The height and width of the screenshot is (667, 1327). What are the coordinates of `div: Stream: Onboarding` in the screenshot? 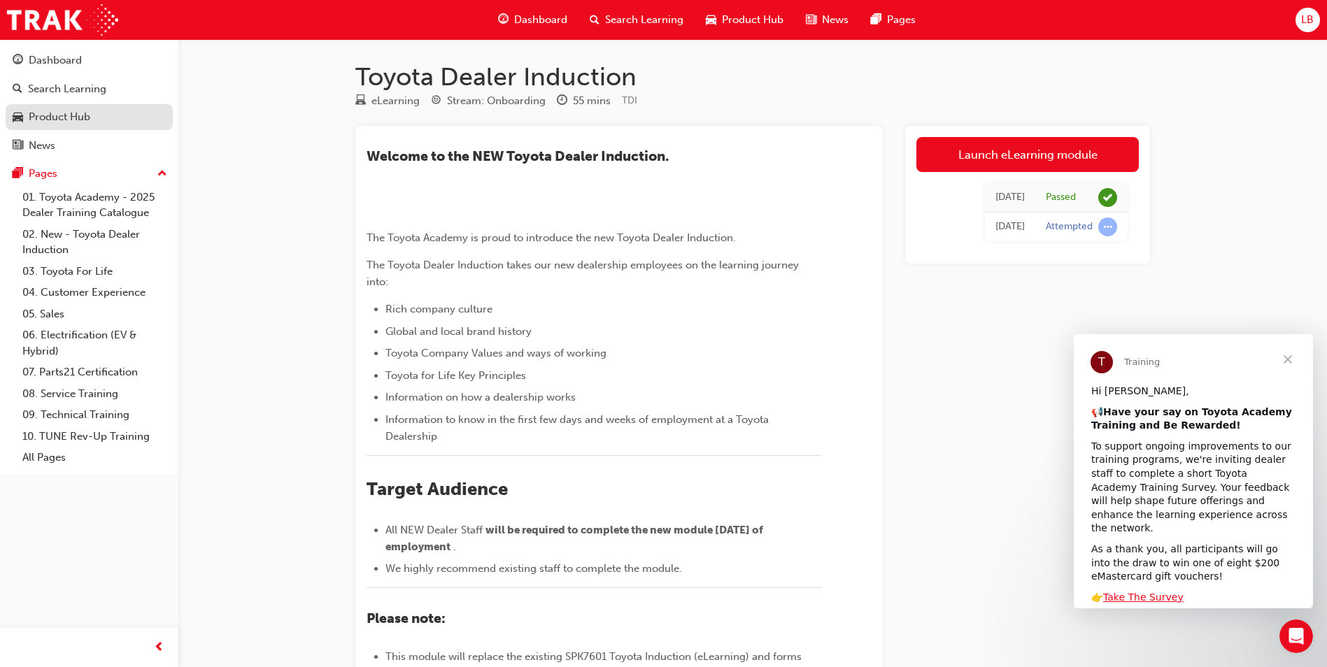 It's located at (496, 101).